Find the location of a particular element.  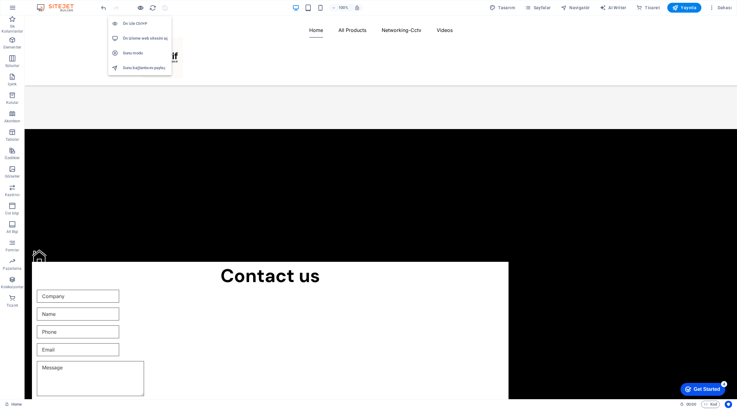

a: Seçimi iptal etmek için tıkla. Sayfaları açmak için çift tıkla is located at coordinates (13, 404).